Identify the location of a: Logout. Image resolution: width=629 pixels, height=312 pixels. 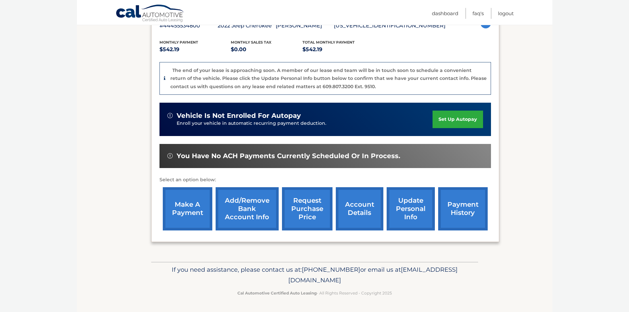
(506, 13).